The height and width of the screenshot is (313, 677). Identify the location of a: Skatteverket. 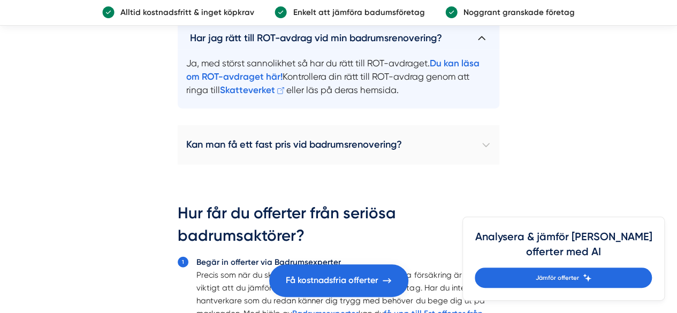
(253, 90).